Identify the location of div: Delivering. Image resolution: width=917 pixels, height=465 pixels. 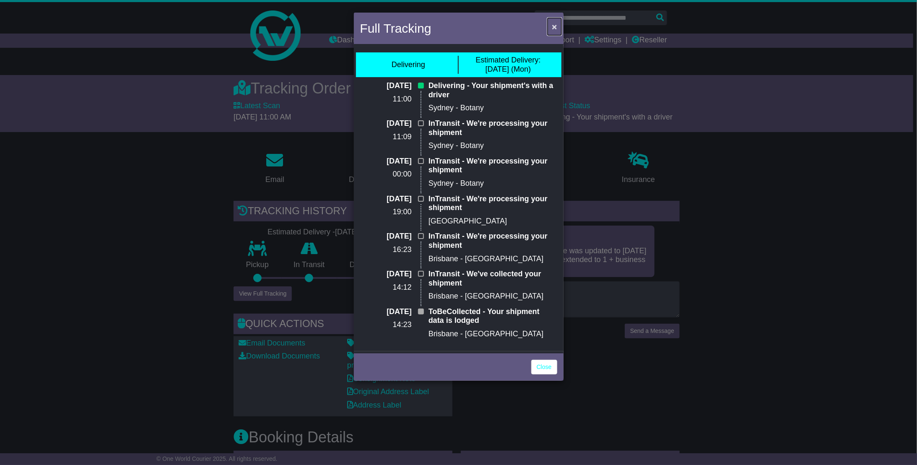
(408, 65).